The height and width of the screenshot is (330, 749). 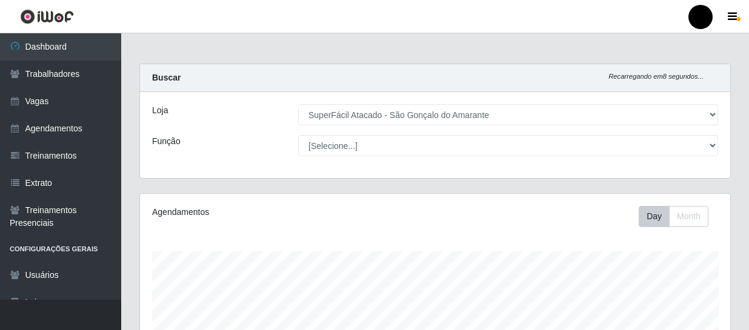 I want to click on img: CoreUI Logo, so click(x=47, y=16).